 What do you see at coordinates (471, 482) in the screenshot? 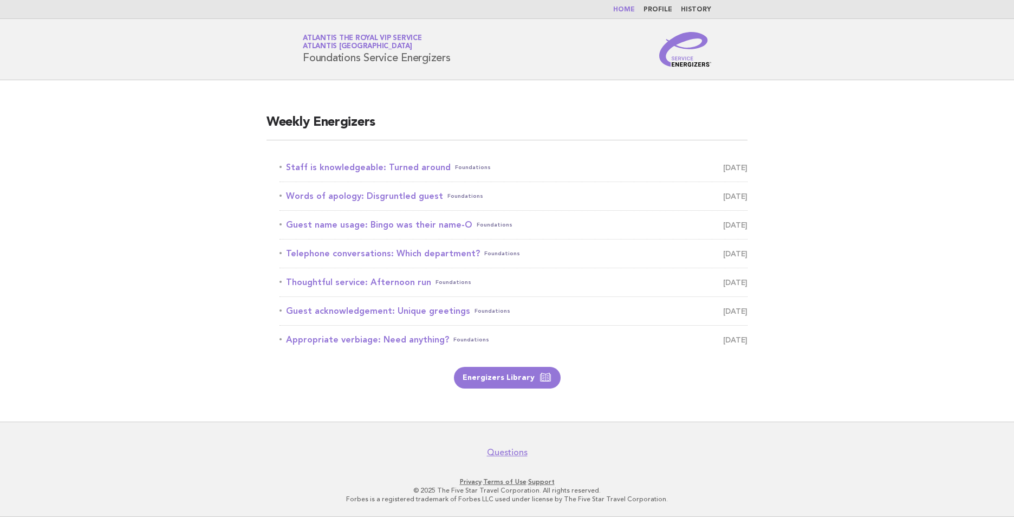
I see `a: Privacy` at bounding box center [471, 482].